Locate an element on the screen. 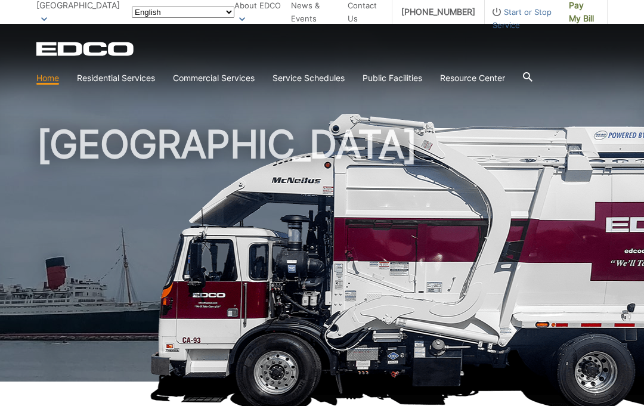 The height and width of the screenshot is (406, 644). a: Resource Center is located at coordinates (473, 78).